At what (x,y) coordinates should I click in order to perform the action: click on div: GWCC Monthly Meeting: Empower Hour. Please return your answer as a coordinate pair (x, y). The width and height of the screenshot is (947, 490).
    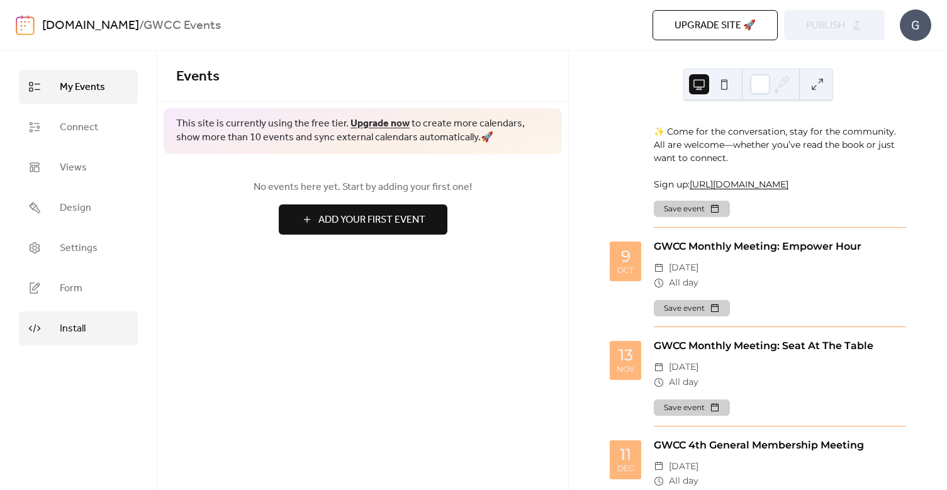
    Looking at the image, I should click on (780, 247).